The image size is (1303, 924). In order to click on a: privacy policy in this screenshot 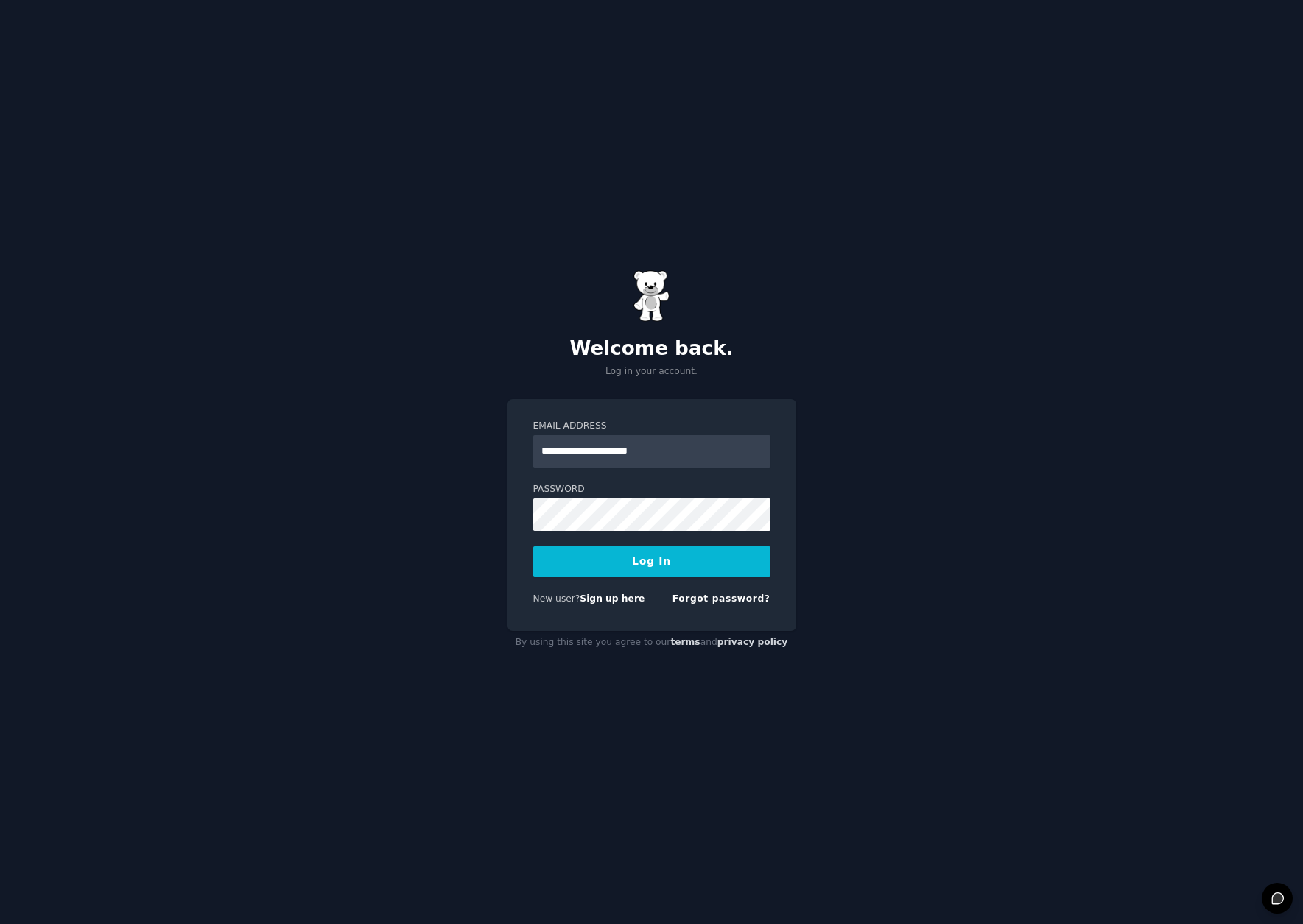, I will do `click(752, 642)`.